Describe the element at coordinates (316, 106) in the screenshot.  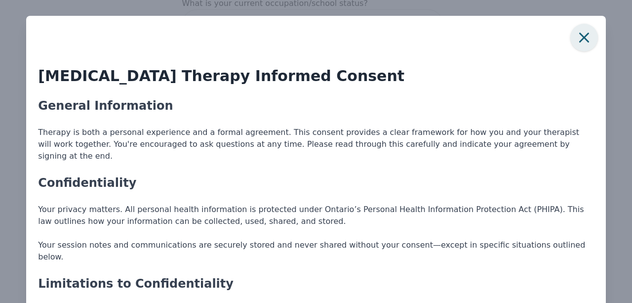
I see `h5: General Information` at that location.